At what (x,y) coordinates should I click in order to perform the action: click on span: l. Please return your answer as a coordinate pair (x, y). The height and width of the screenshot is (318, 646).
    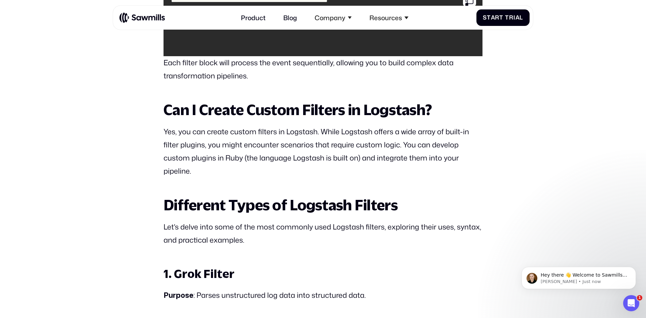
    Looking at the image, I should click on (521, 18).